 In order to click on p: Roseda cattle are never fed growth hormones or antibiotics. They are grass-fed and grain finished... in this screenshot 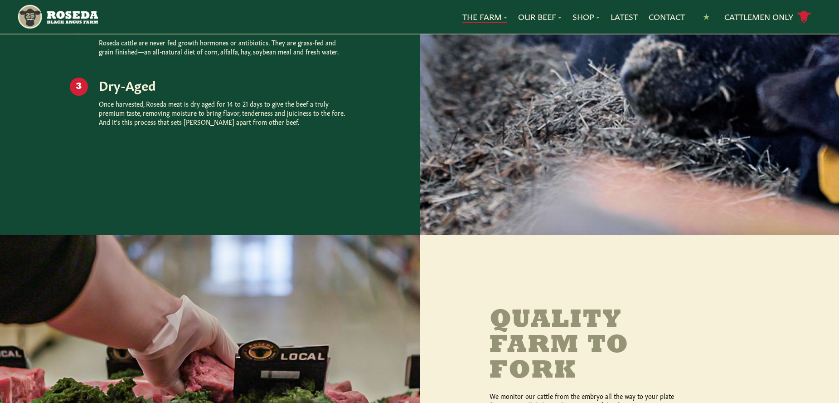, I will do `click(224, 47)`.